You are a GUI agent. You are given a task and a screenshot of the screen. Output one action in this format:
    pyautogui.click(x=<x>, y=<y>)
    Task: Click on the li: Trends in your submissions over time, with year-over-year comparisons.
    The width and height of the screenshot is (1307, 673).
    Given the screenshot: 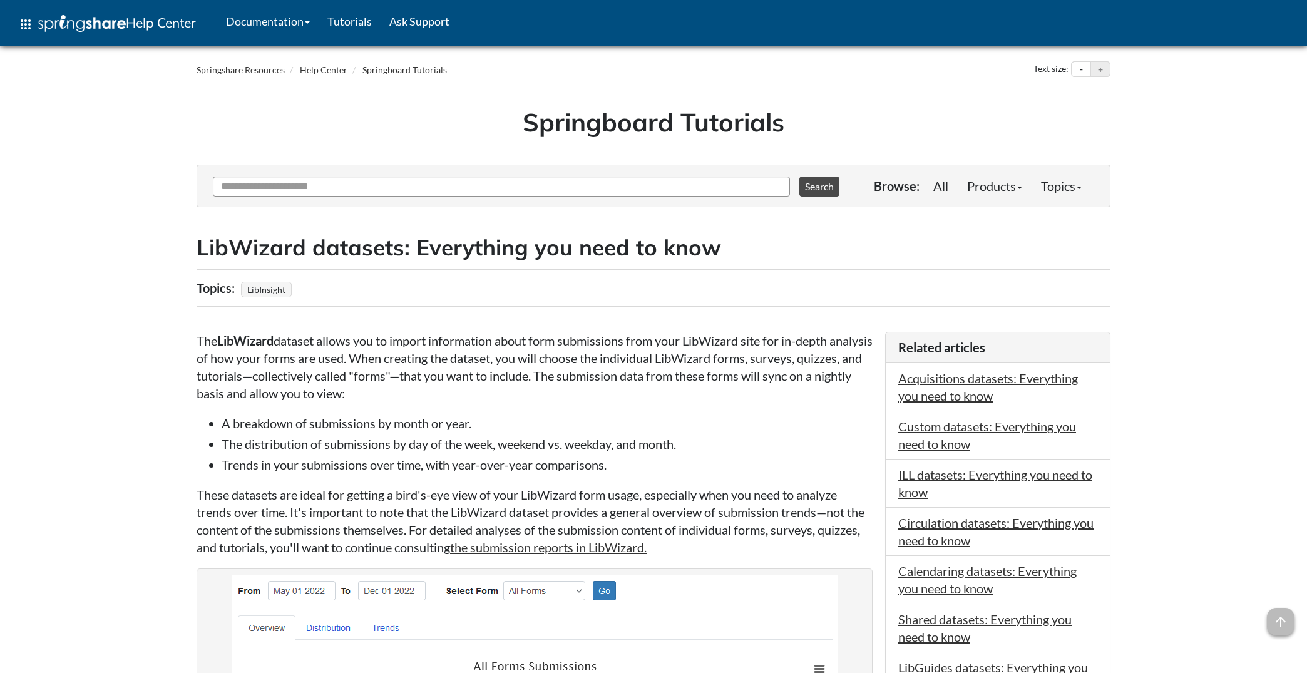 What is the action you would take?
    pyautogui.click(x=547, y=464)
    